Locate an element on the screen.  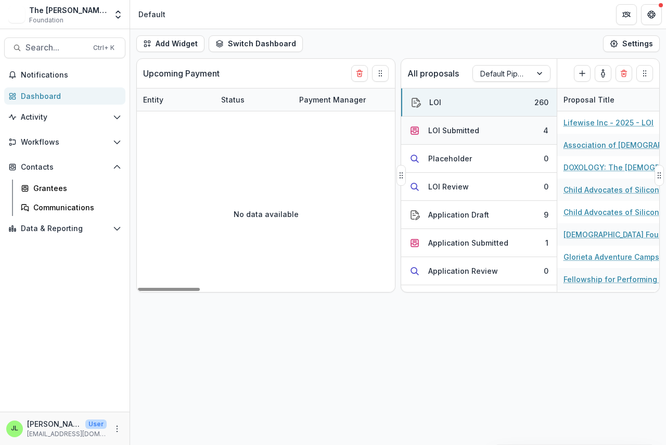
span: Search... is located at coordinates (56, 47).